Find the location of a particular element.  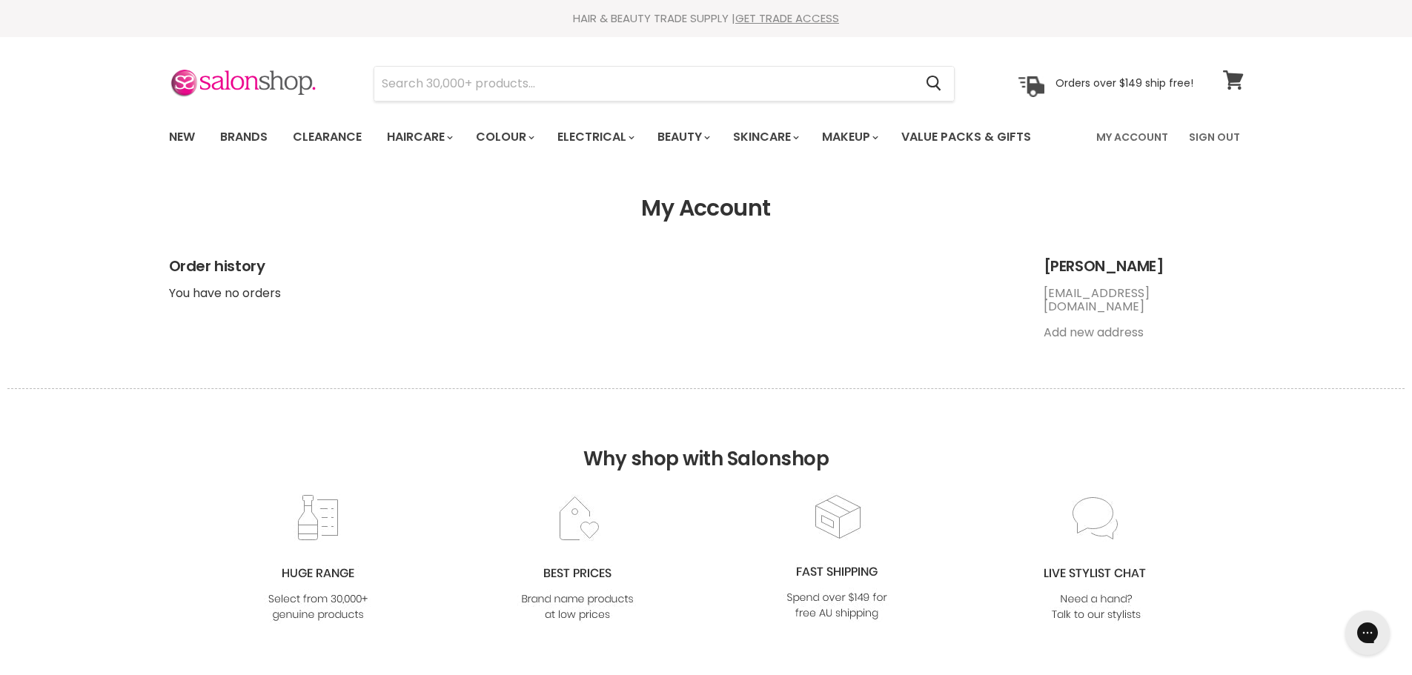

a: Sign Out is located at coordinates (1214, 137).